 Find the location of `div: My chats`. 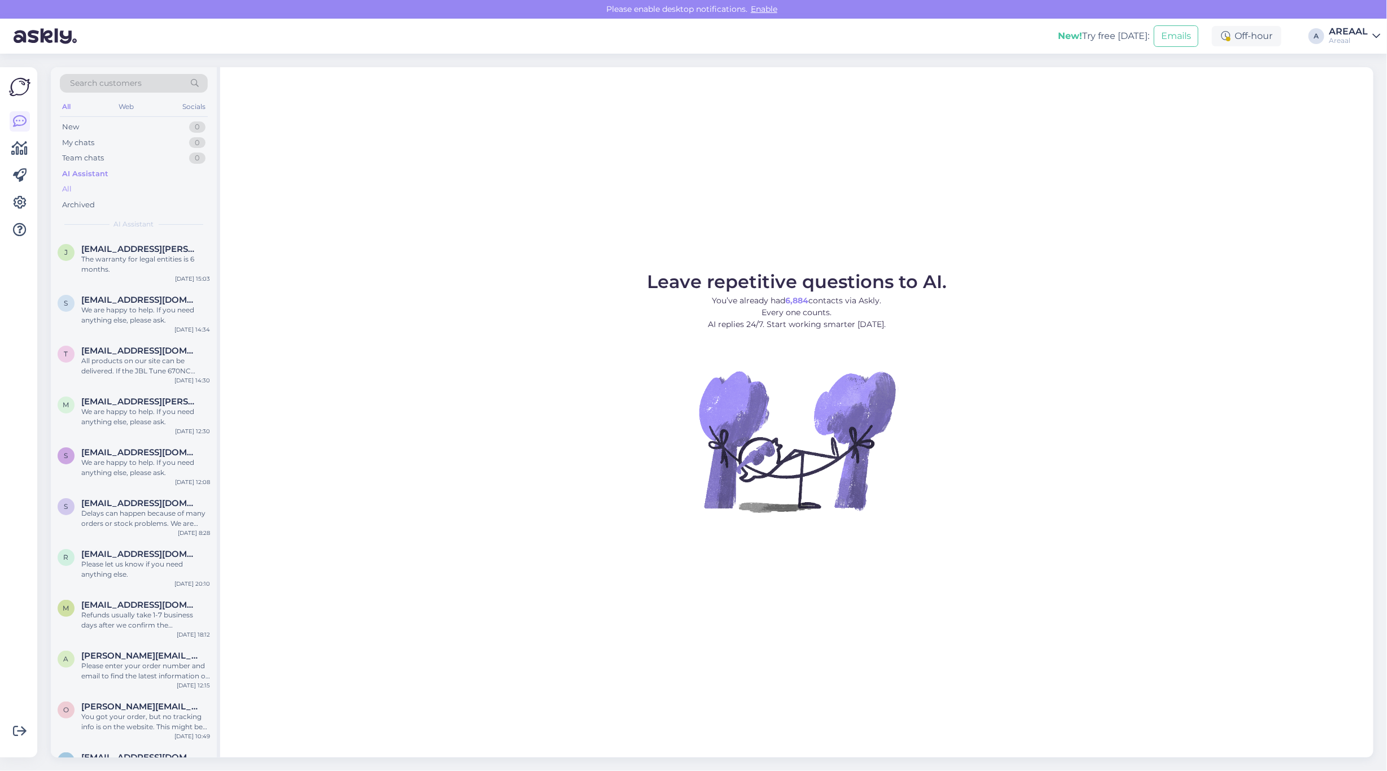

div: My chats is located at coordinates (78, 143).